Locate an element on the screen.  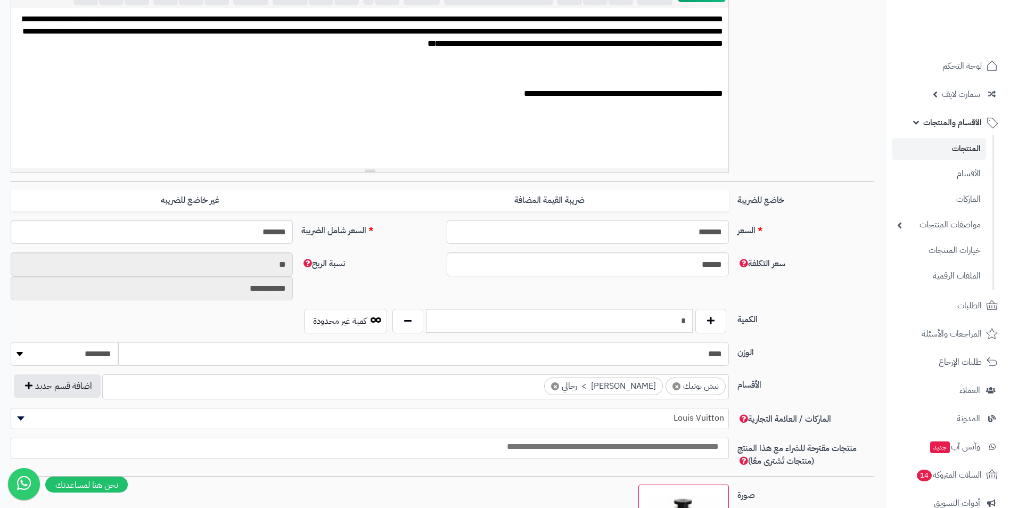
span: لوحة التحكم is located at coordinates (962, 66).